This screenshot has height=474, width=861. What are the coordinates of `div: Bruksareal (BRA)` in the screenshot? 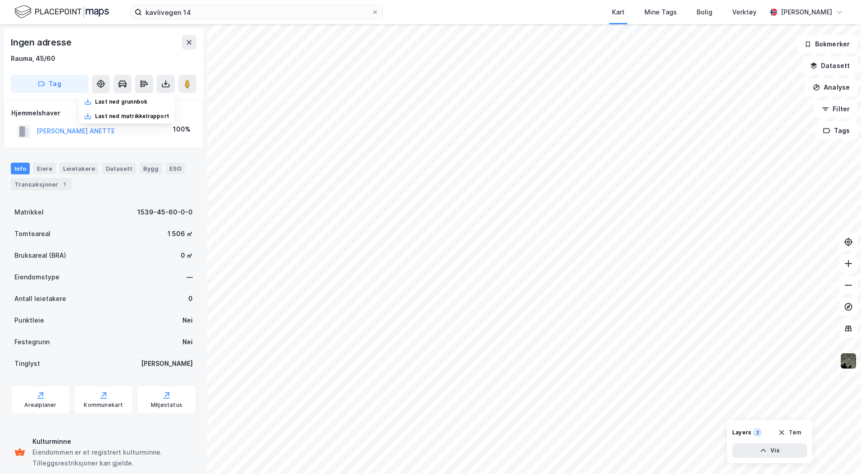 It's located at (40, 255).